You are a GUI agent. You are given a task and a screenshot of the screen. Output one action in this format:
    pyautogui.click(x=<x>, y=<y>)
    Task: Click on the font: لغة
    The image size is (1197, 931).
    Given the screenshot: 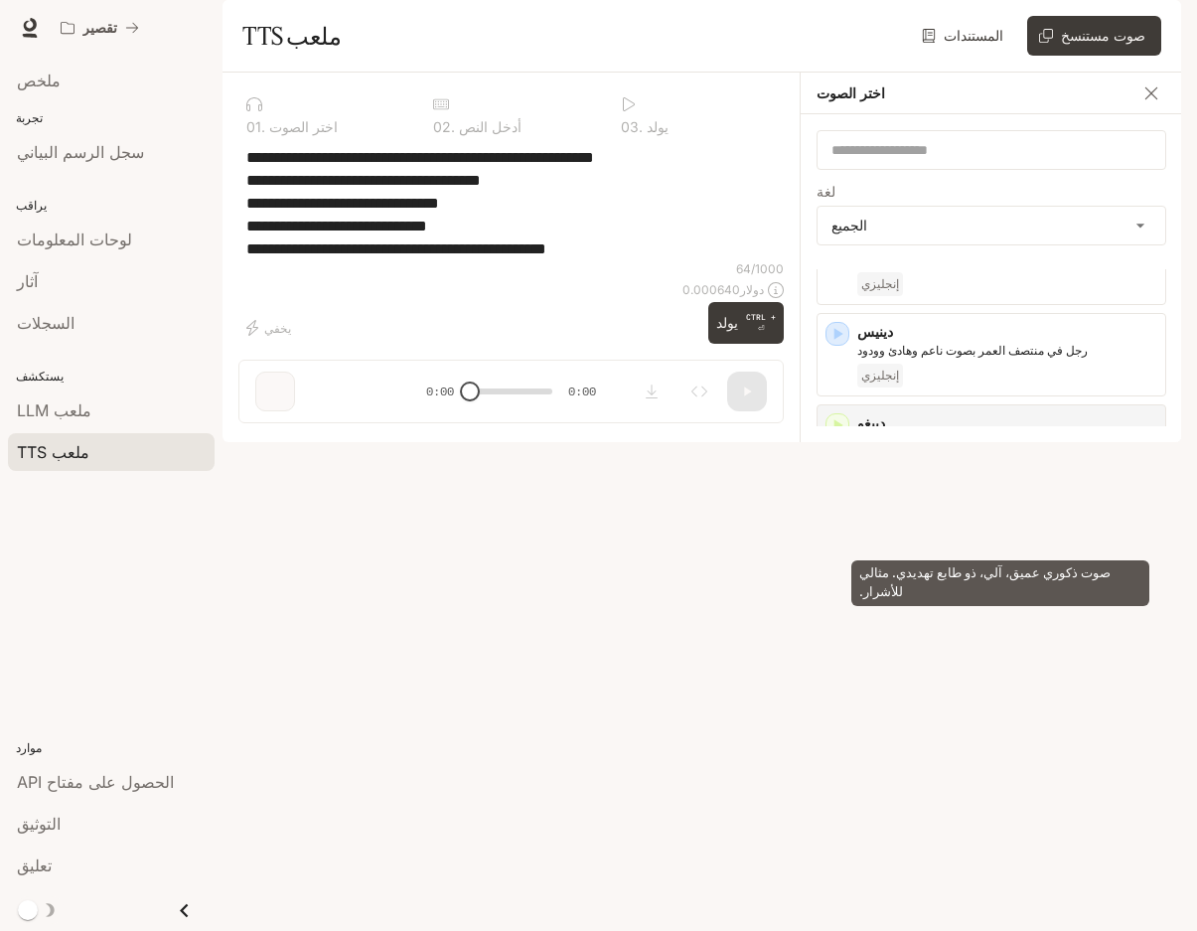 What is the action you would take?
    pyautogui.click(x=825, y=191)
    